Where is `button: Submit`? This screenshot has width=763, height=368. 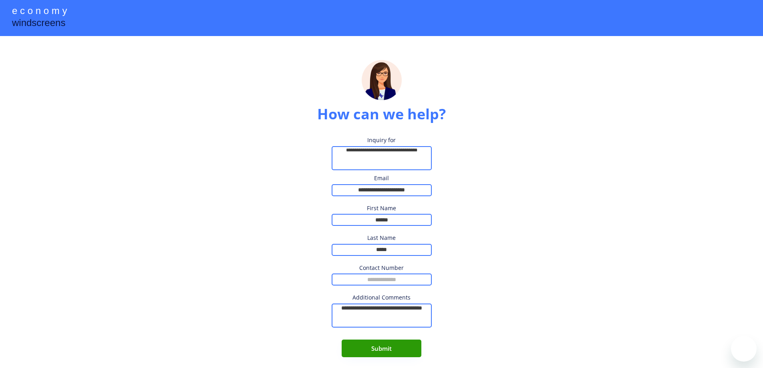
button: Submit is located at coordinates (381, 348).